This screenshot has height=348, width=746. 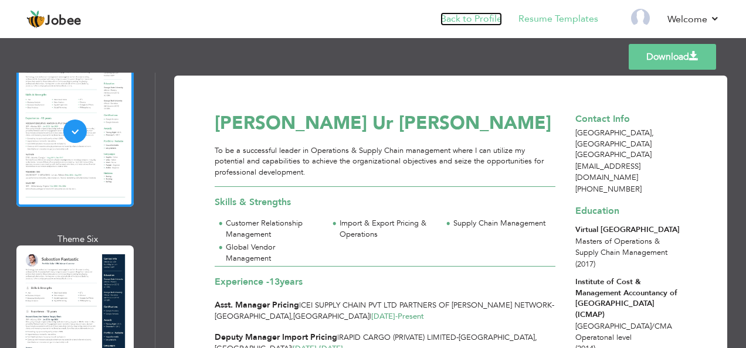 What do you see at coordinates (275, 282) in the screenshot?
I see `span: 13` at bounding box center [275, 282].